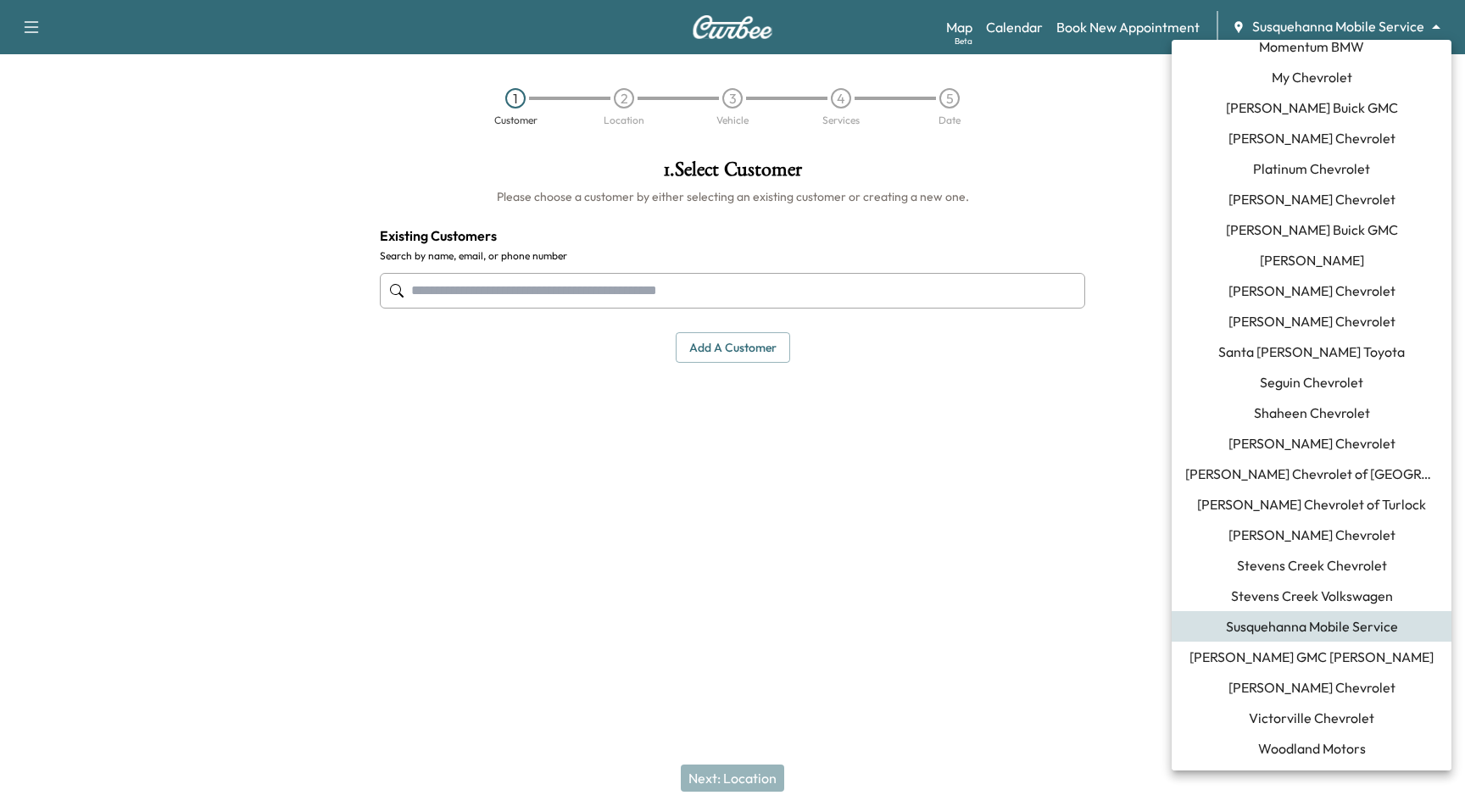 This screenshot has height=812, width=1465. Describe the element at coordinates (1312, 77) in the screenshot. I see `span: My Chevrolet` at that location.